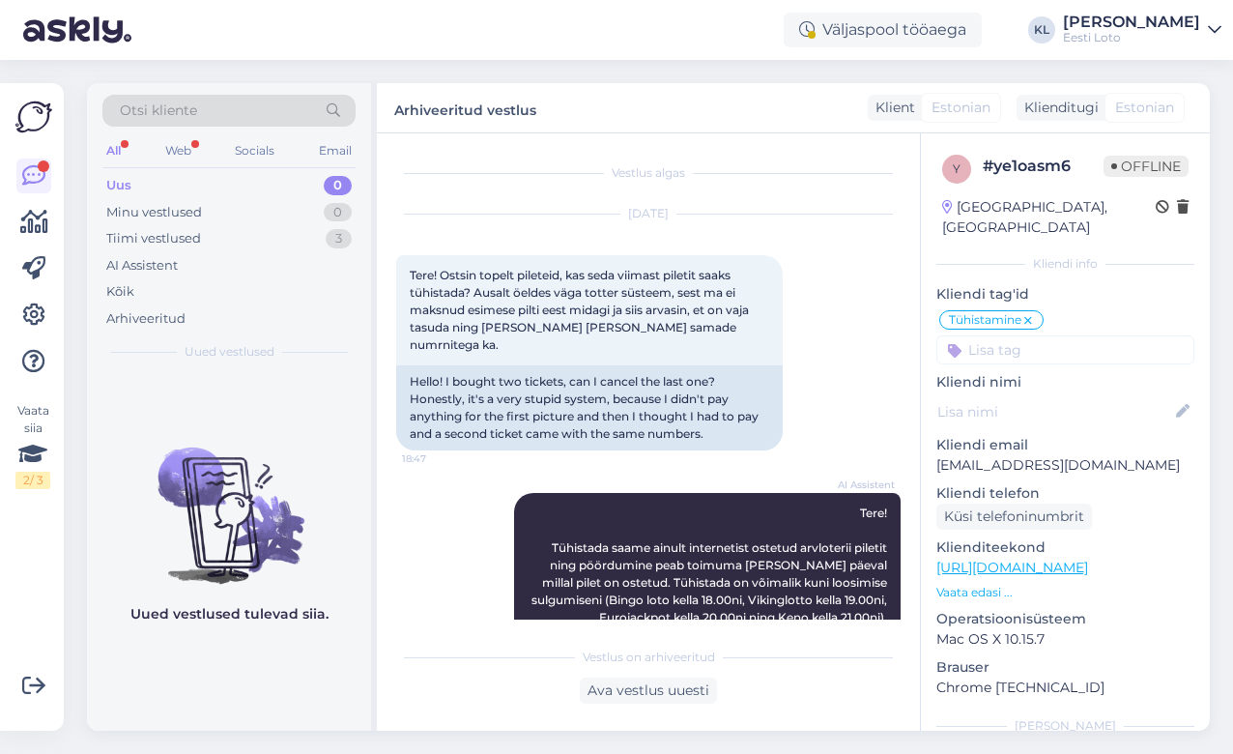  What do you see at coordinates (581, 309) in the screenshot?
I see `span: Tere! Ostsin topelt pileteid, kas seda viimast piletit saaks tühistada? Ausalt öeldes väga totter...` at bounding box center [581, 309].